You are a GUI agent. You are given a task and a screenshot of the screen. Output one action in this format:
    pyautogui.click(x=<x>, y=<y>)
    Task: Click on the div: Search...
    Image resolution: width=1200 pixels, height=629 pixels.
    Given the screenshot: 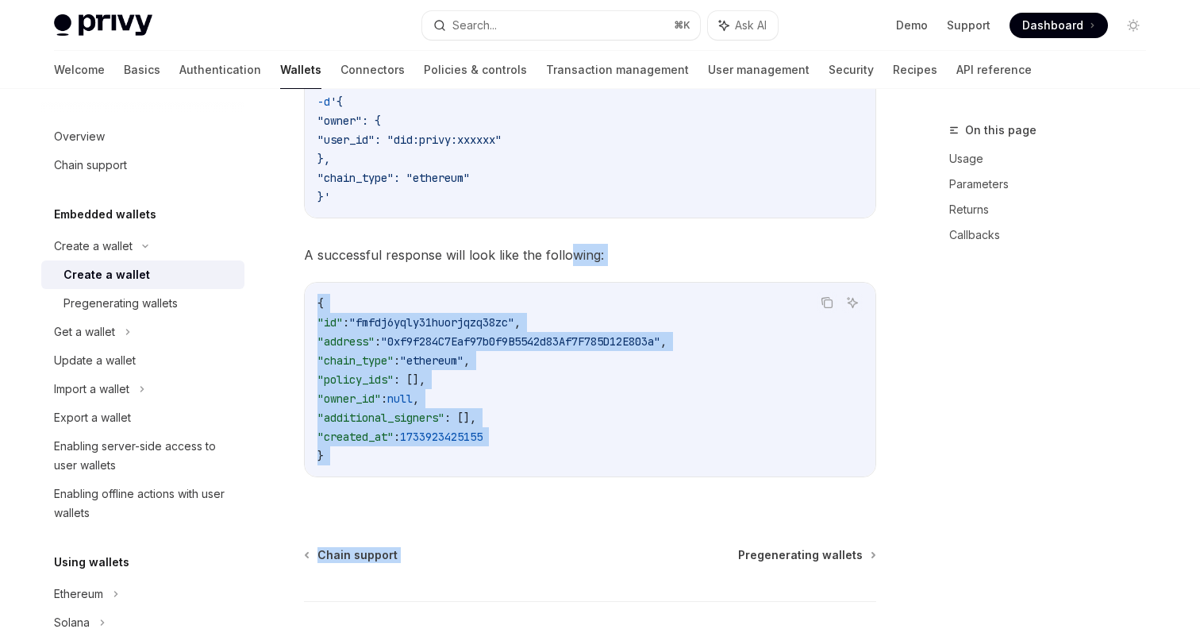 What is the action you would take?
    pyautogui.click(x=475, y=25)
    